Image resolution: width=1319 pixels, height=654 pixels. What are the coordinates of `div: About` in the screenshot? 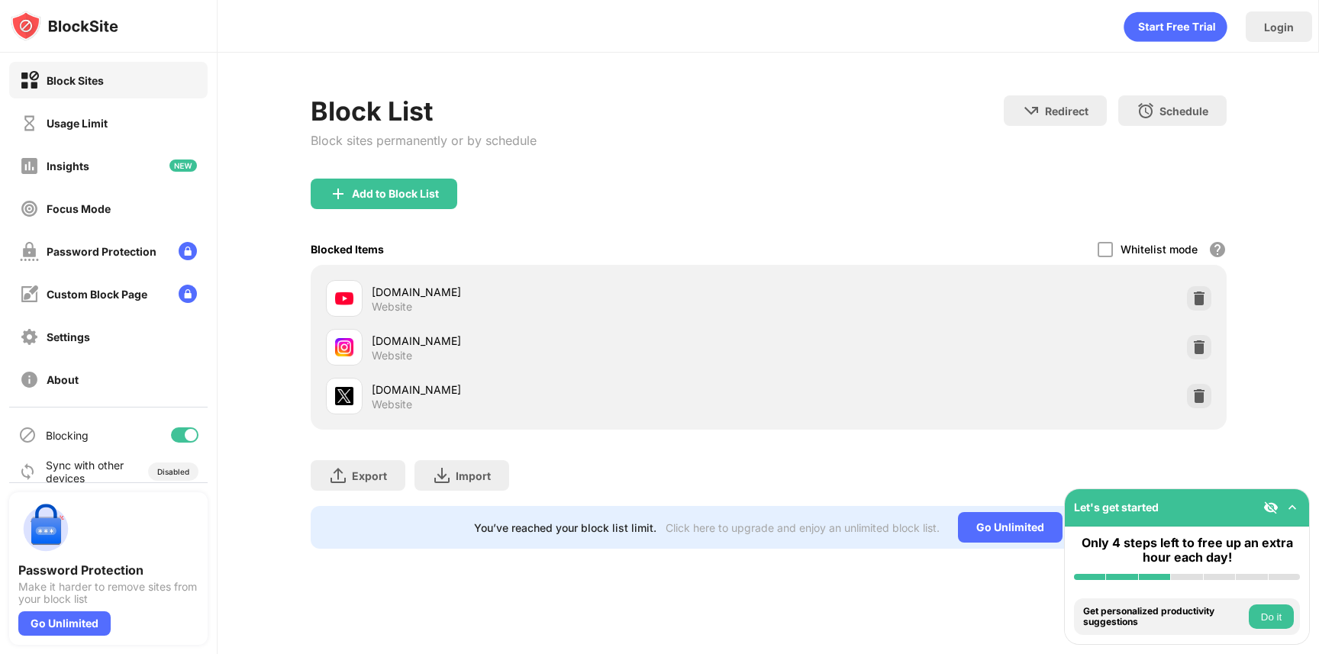 It's located at (63, 379).